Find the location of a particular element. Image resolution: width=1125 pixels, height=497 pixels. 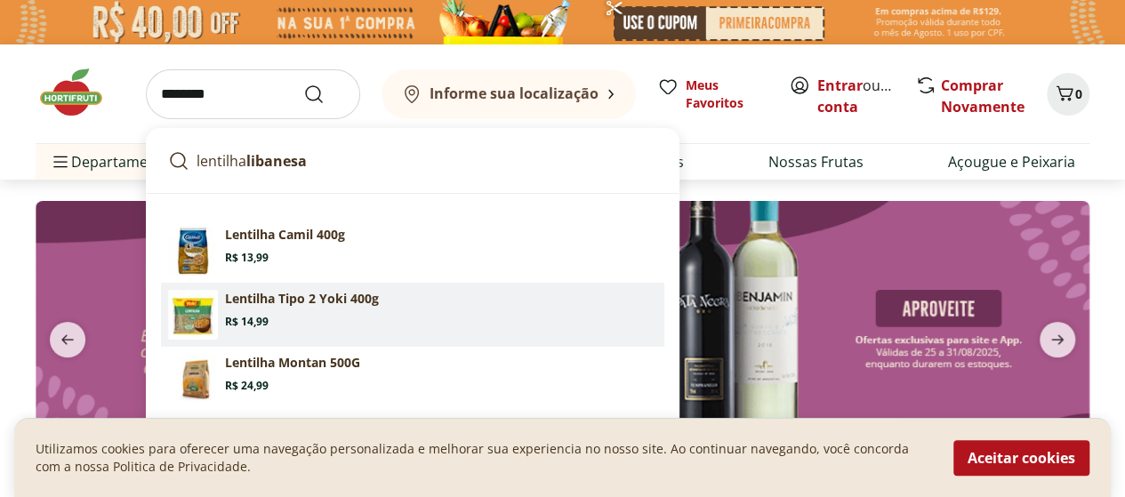

span: R$ 13,99 is located at coordinates (246, 258).